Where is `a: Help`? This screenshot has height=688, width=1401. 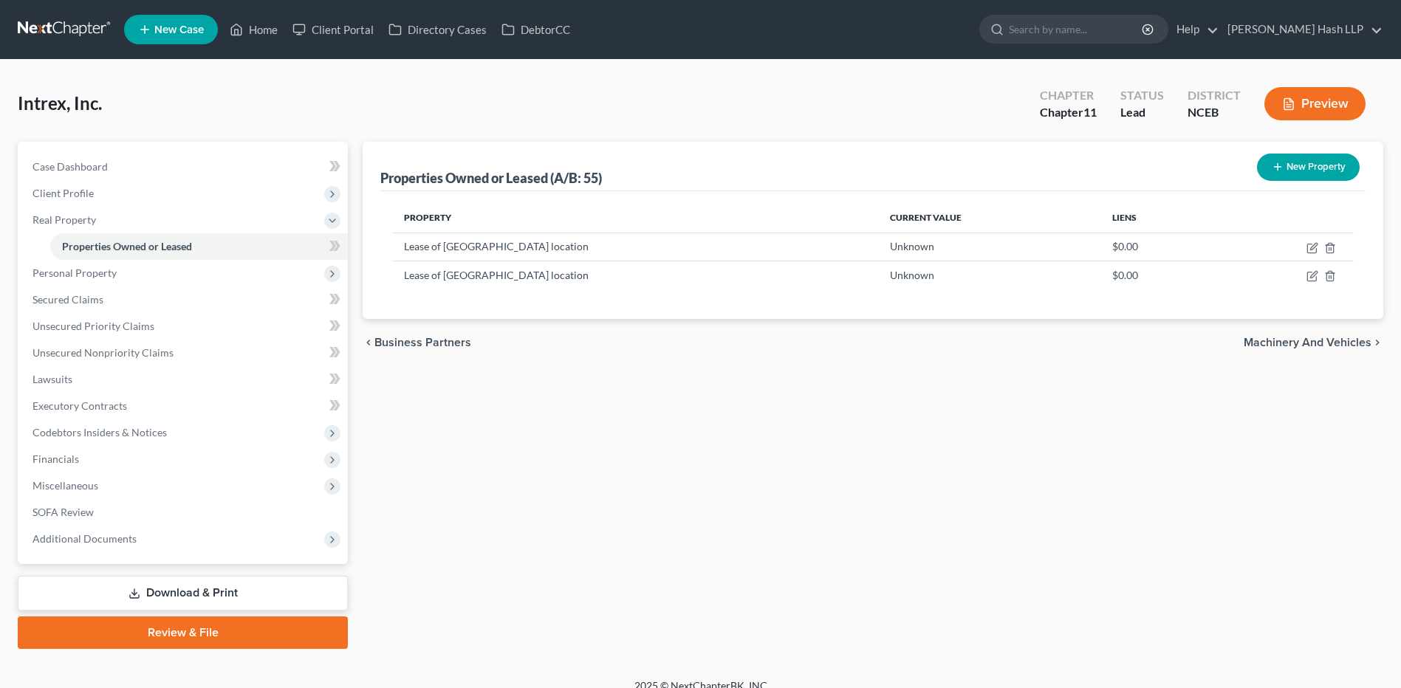 a: Help is located at coordinates (1193, 30).